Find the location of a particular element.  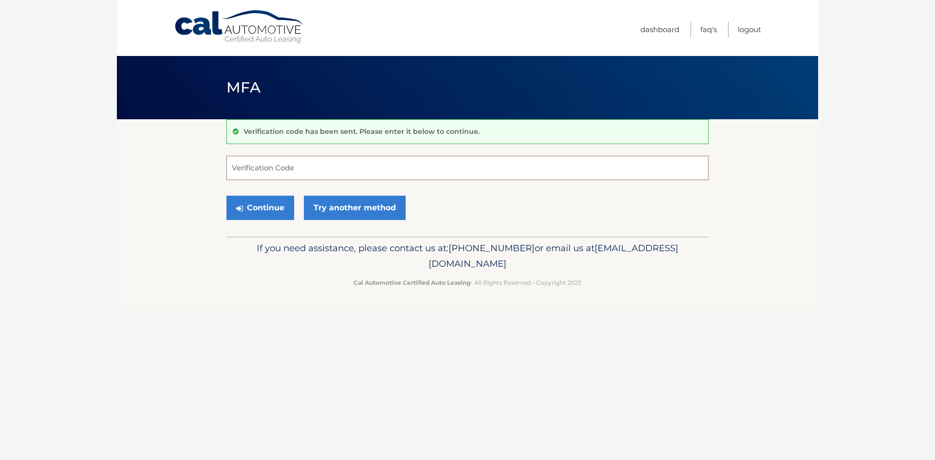

p: - All Rights Reserved - Copyright 2025 is located at coordinates (468, 282).